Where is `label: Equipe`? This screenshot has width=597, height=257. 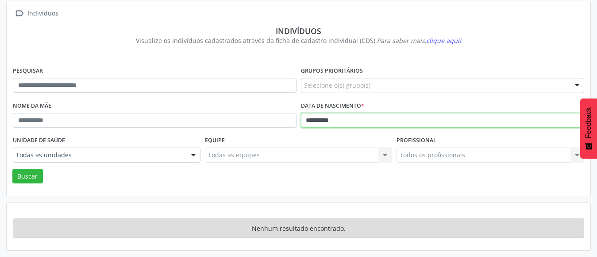
label: Equipe is located at coordinates (215, 140).